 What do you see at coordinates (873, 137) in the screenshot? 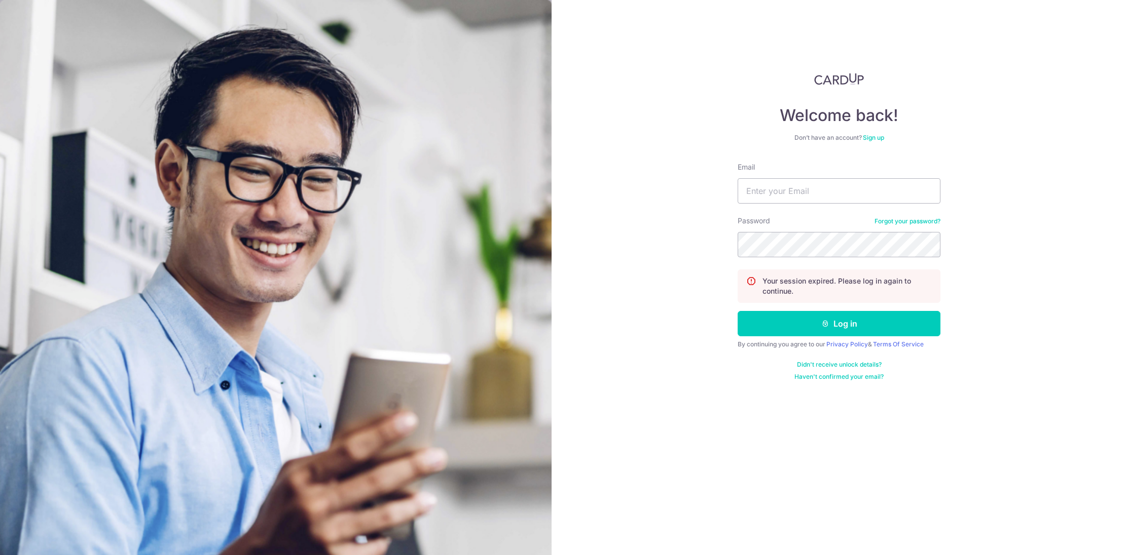
I see `a: Sign up` at bounding box center [873, 137].